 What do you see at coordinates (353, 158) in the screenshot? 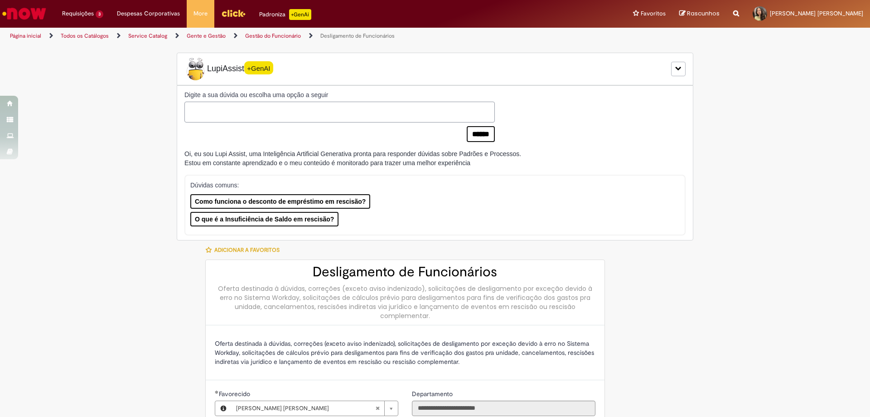
I see `div: Oi, eu sou Lupi Assist, uma Inteligência Artificial Generativa pronta para responder dúvidas sobr...` at bounding box center [353, 158].